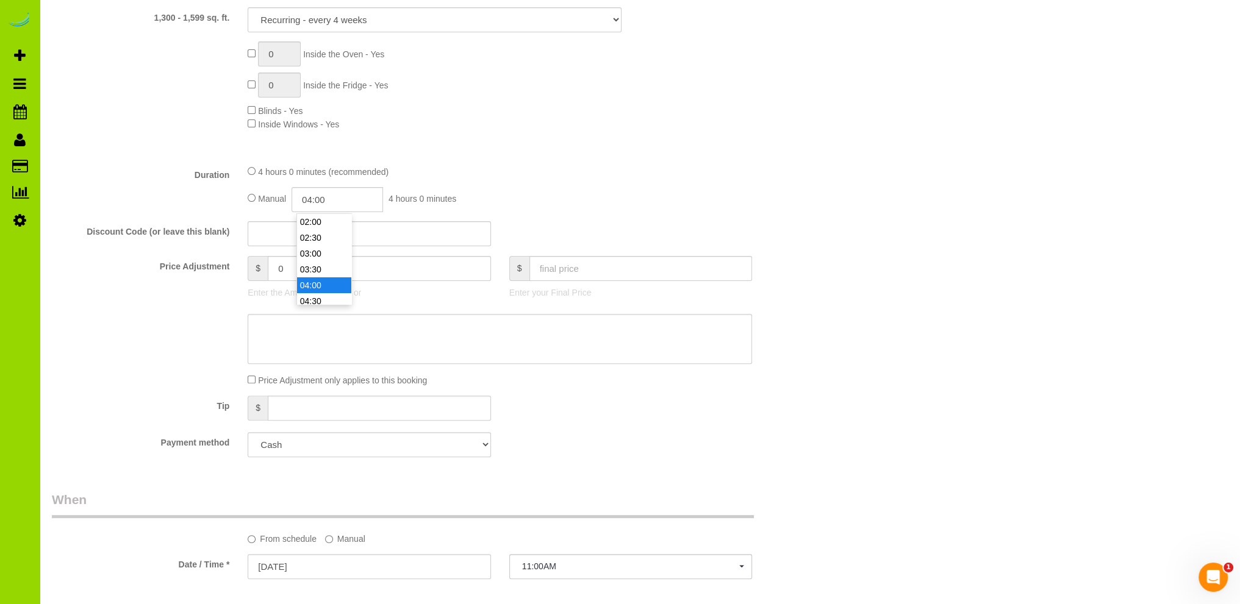 This screenshot has width=1240, height=604. I want to click on label: Manual, so click(345, 537).